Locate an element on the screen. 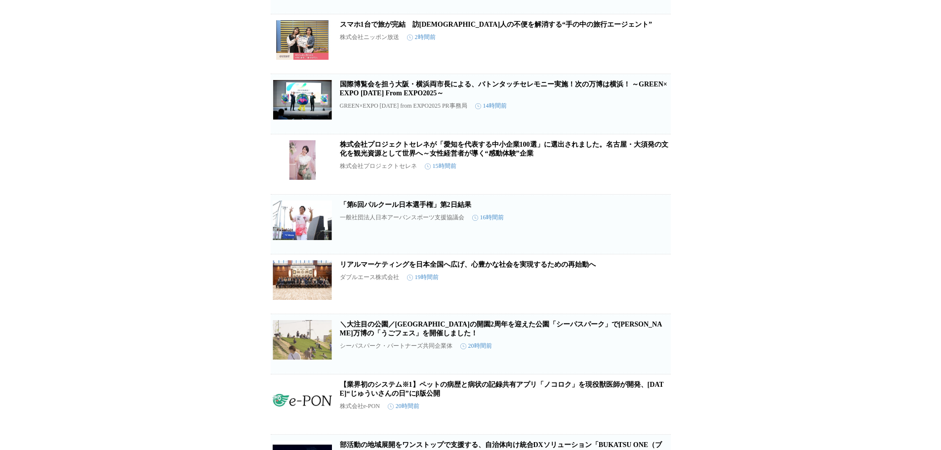  p: 株式会社プロジェクトセレネ is located at coordinates (378, 166).